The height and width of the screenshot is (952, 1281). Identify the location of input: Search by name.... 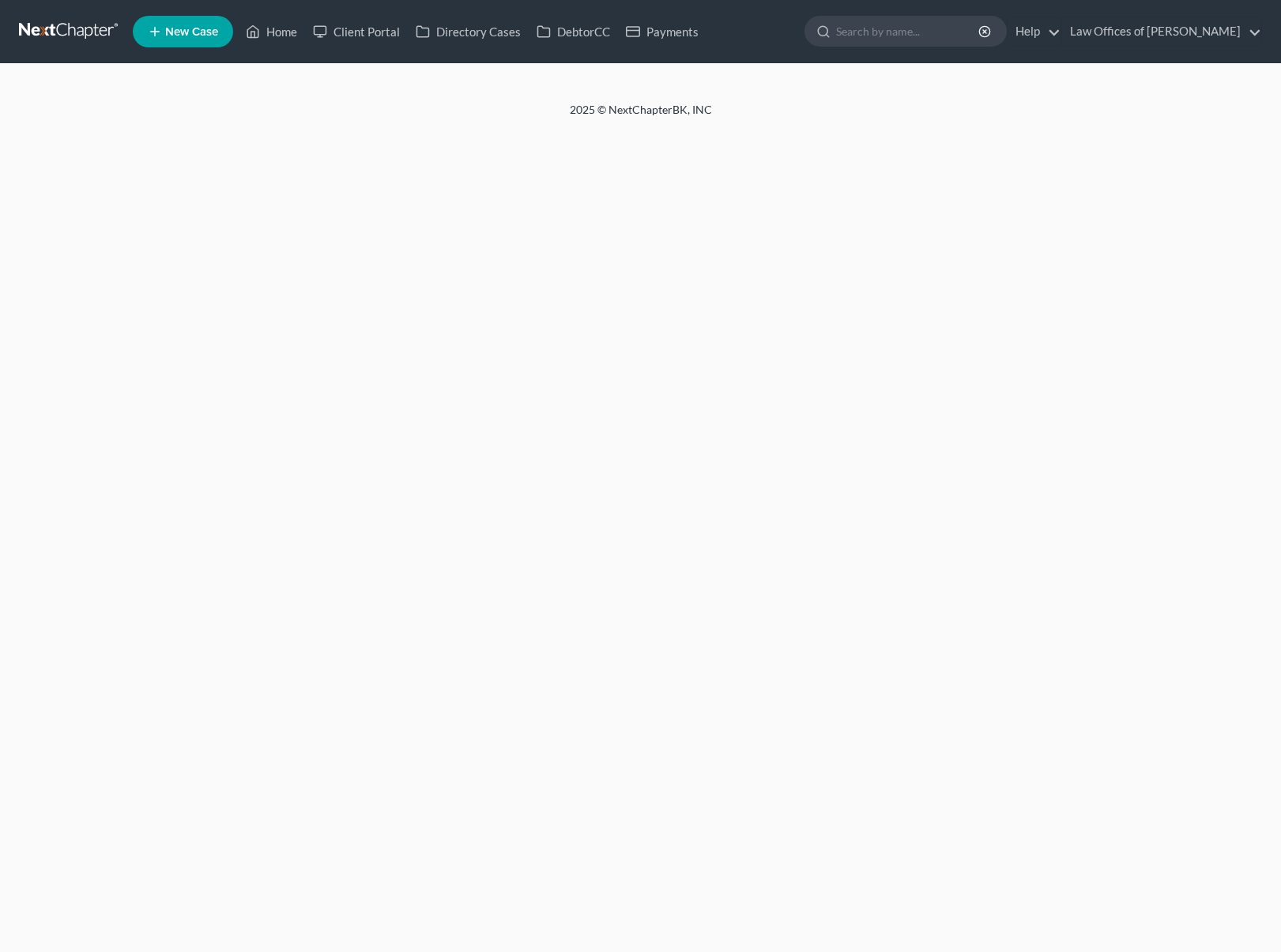
(908, 31).